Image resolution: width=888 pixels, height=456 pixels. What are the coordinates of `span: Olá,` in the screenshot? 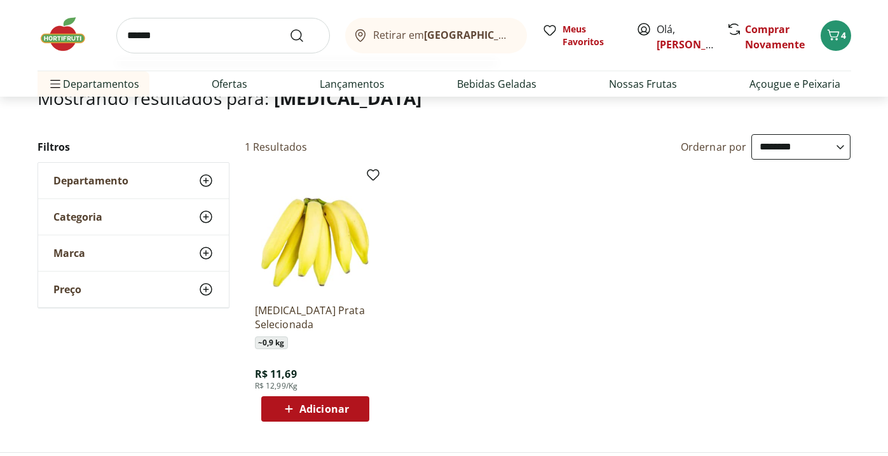 It's located at (685, 37).